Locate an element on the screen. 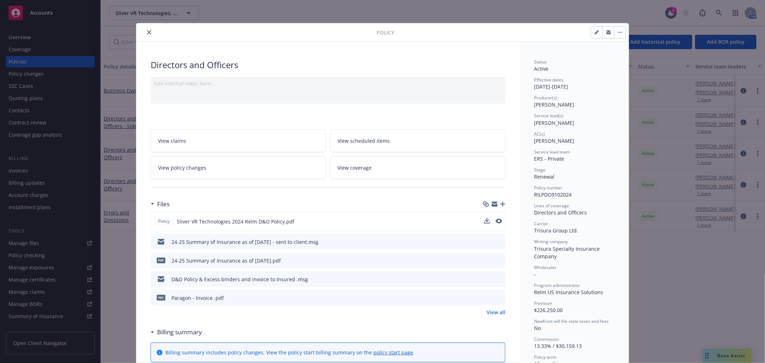  span: Trisura Group Ltd. is located at coordinates (556, 230).